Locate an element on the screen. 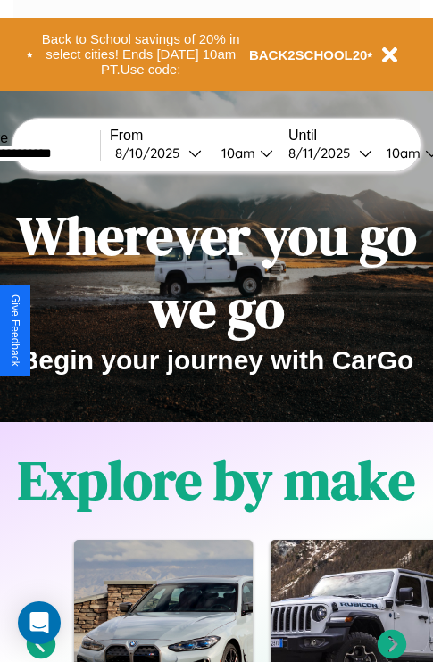  h1: Explore by make is located at coordinates (216, 480).